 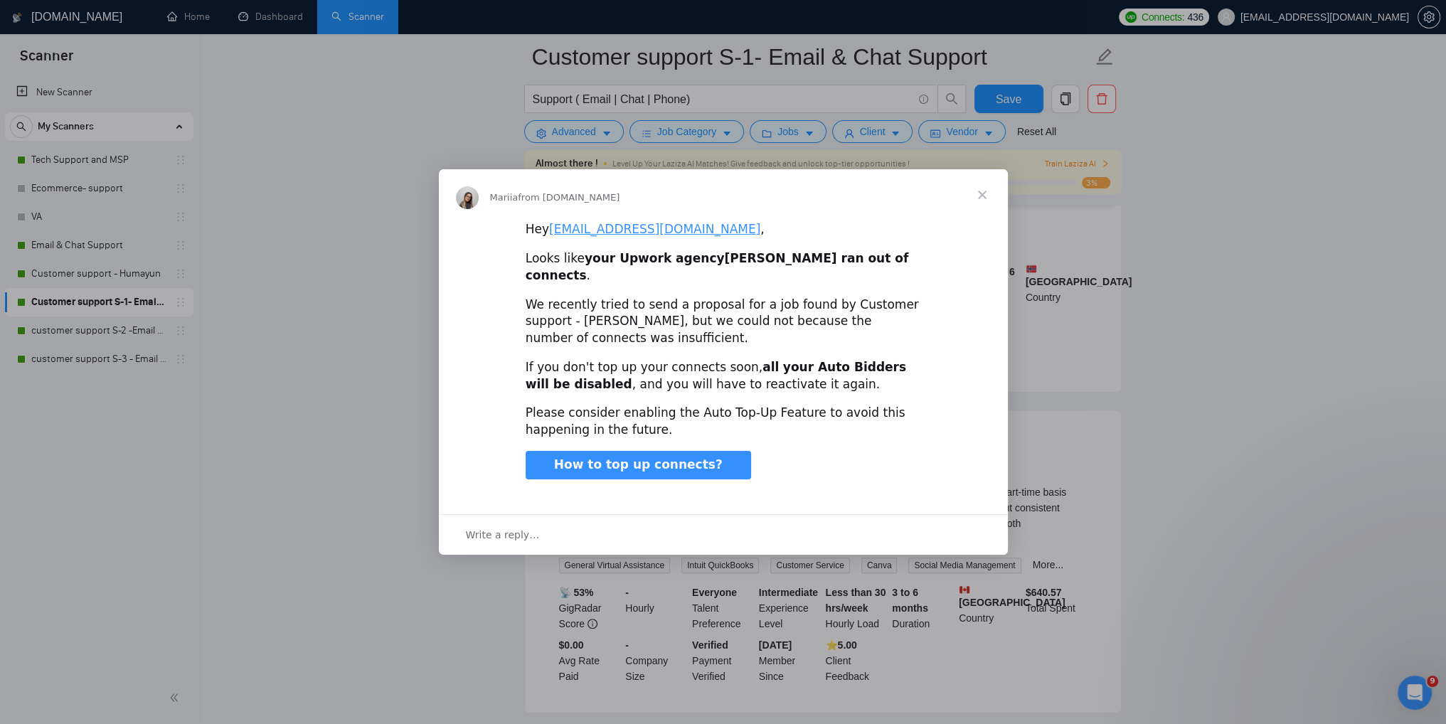 What do you see at coordinates (503, 535) in the screenshot?
I see `span: Write a reply…` at bounding box center [503, 535].